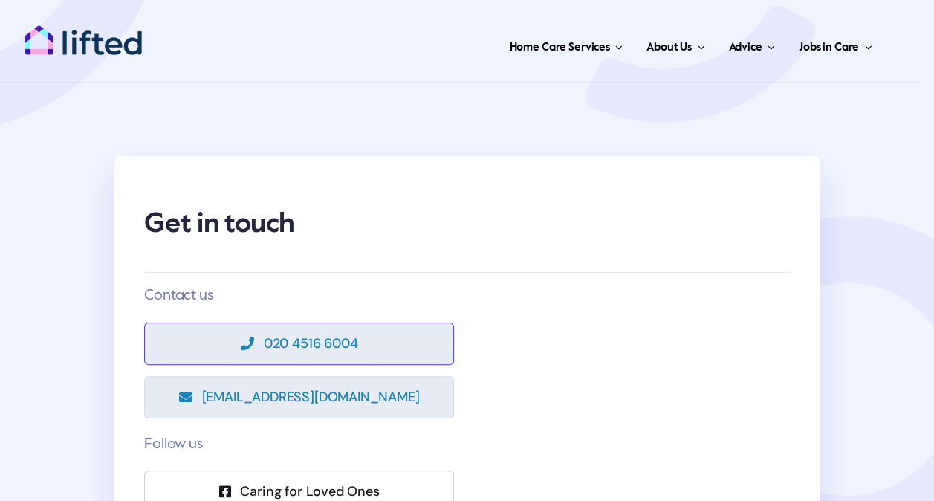  Describe the element at coordinates (83, 32) in the screenshot. I see `a: lifted-logo` at that location.